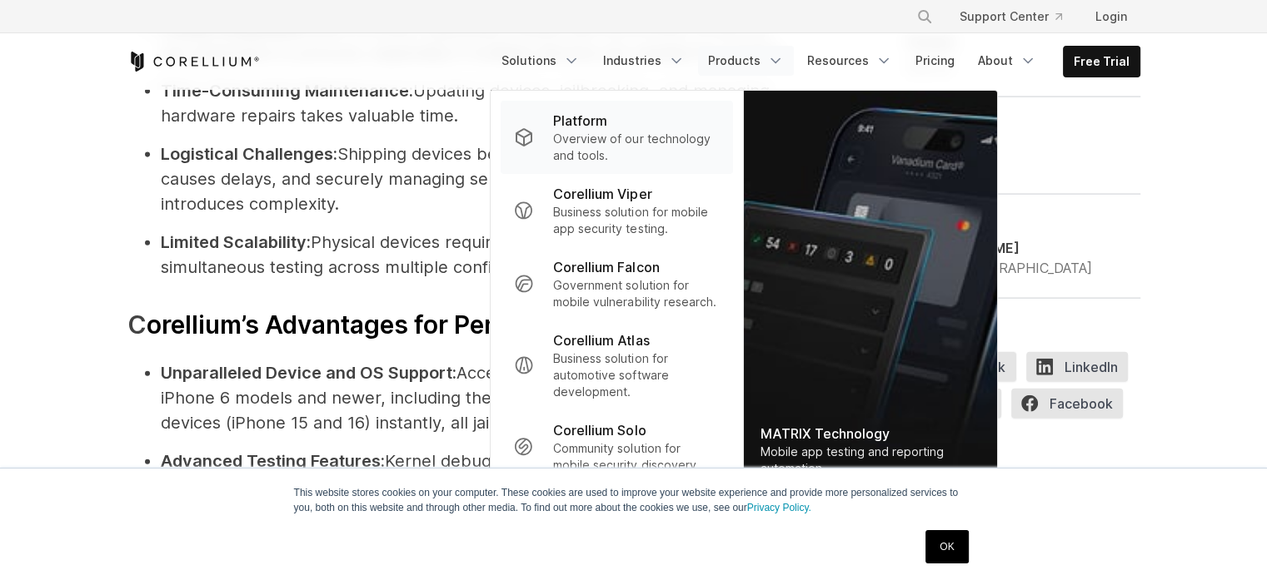  I want to click on img: Matrix_WebNav_1x, so click(869, 292).